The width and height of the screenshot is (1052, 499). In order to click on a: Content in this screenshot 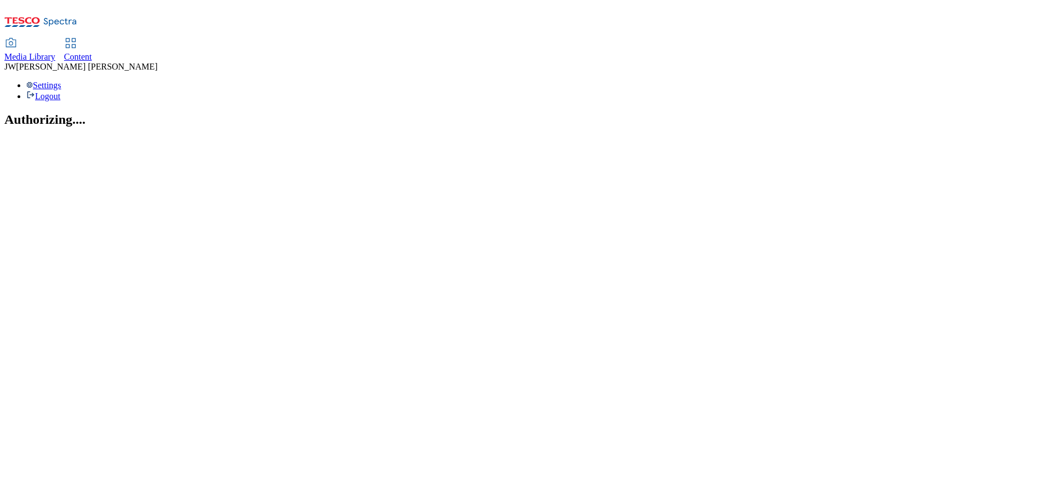, I will do `click(78, 50)`.